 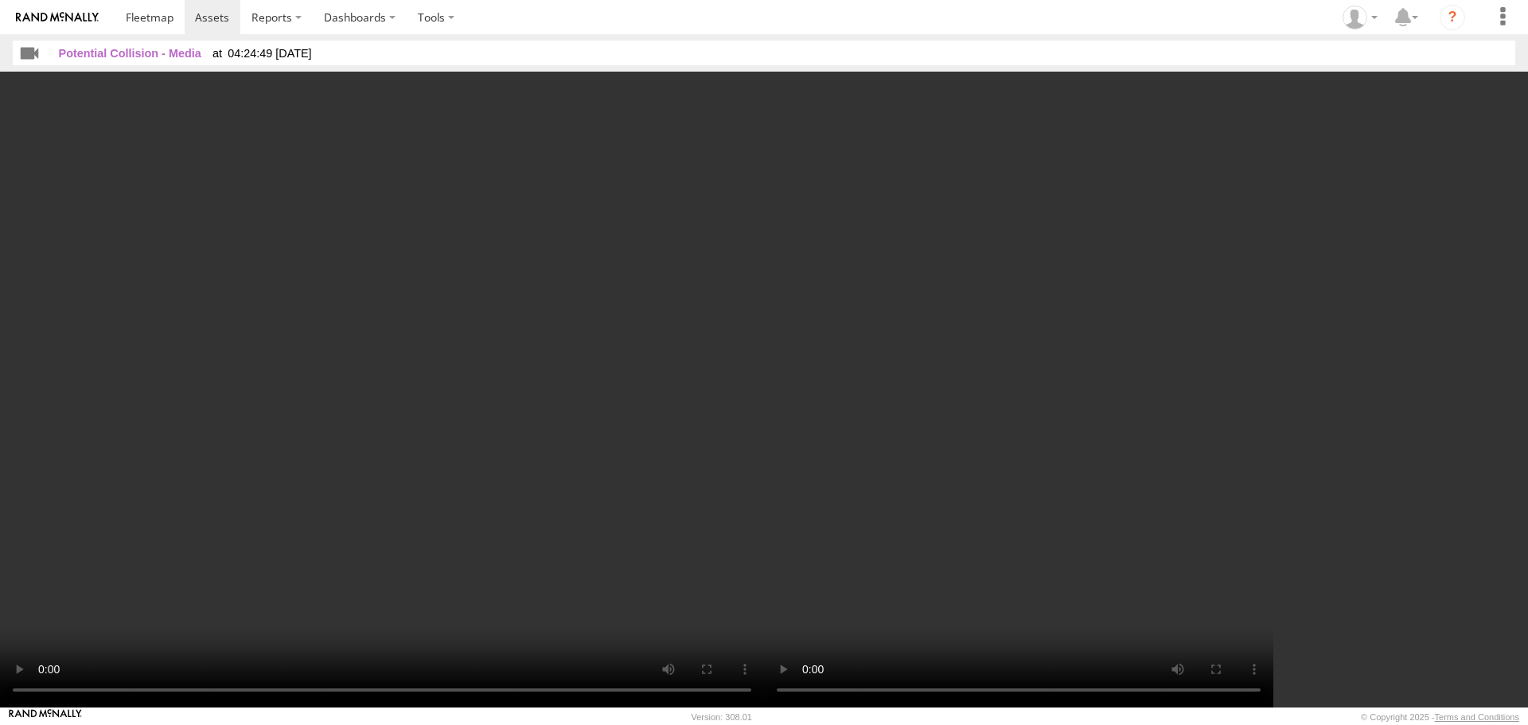 I want to click on a: Terms and Conditions, so click(x=1477, y=717).